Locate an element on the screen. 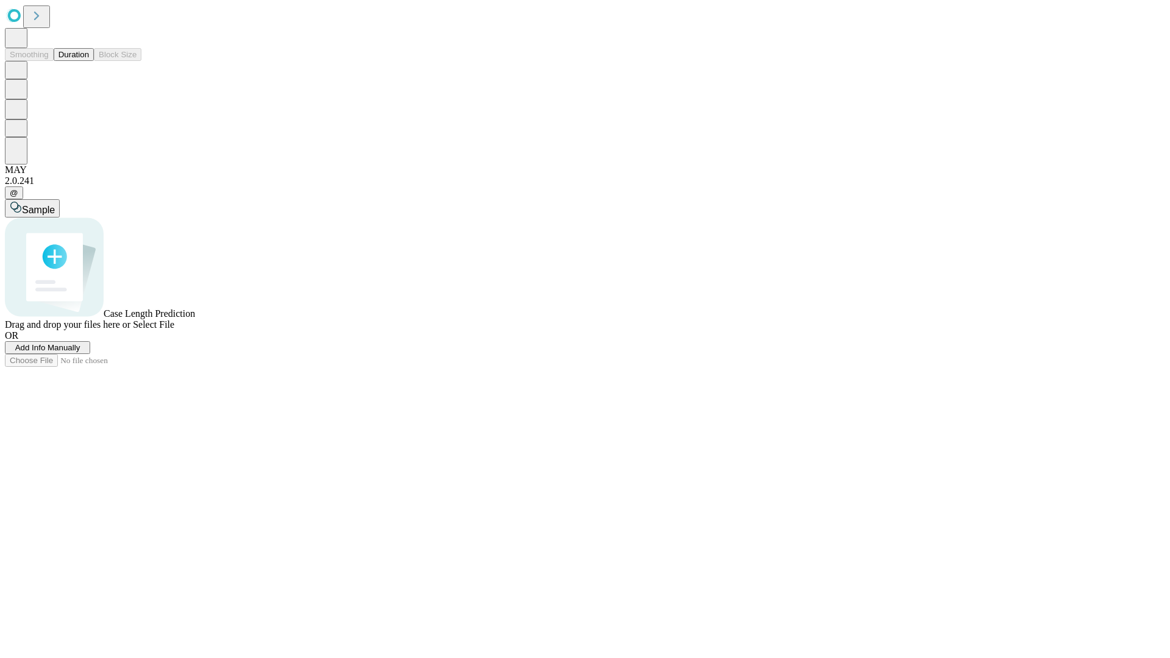 This screenshot has height=658, width=1170. span: OR is located at coordinates (12, 335).